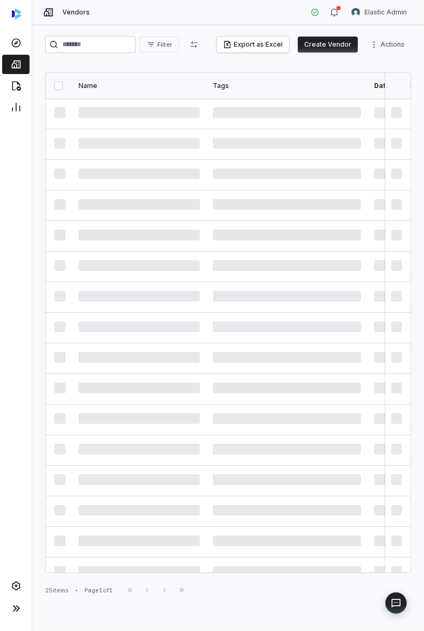 The image size is (424, 631). I want to click on button: Export as Excel, so click(252, 45).